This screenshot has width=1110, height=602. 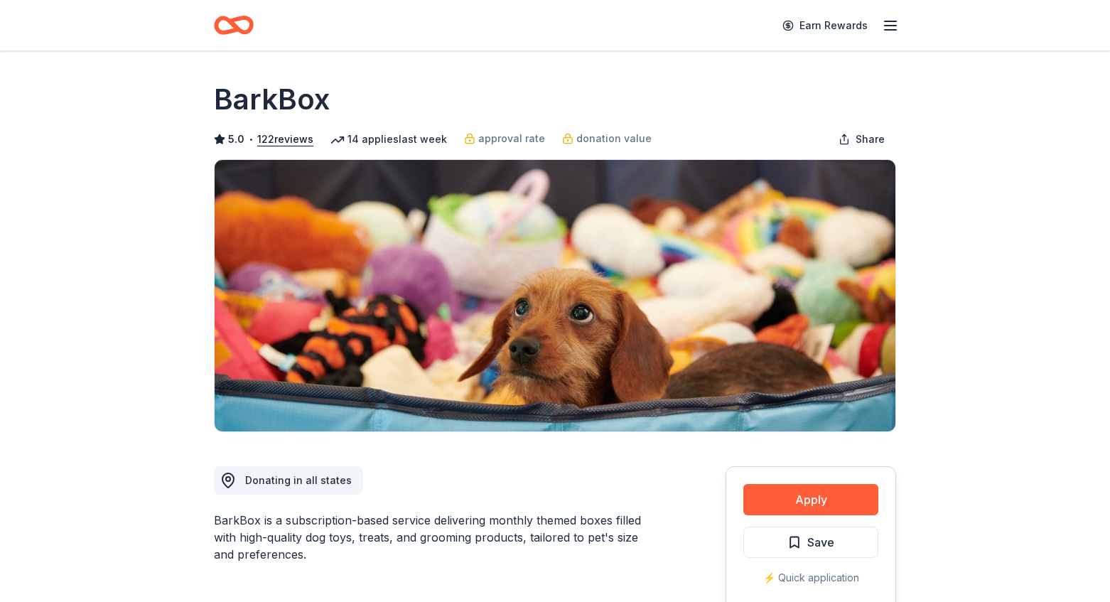 I want to click on button: Save, so click(x=811, y=542).